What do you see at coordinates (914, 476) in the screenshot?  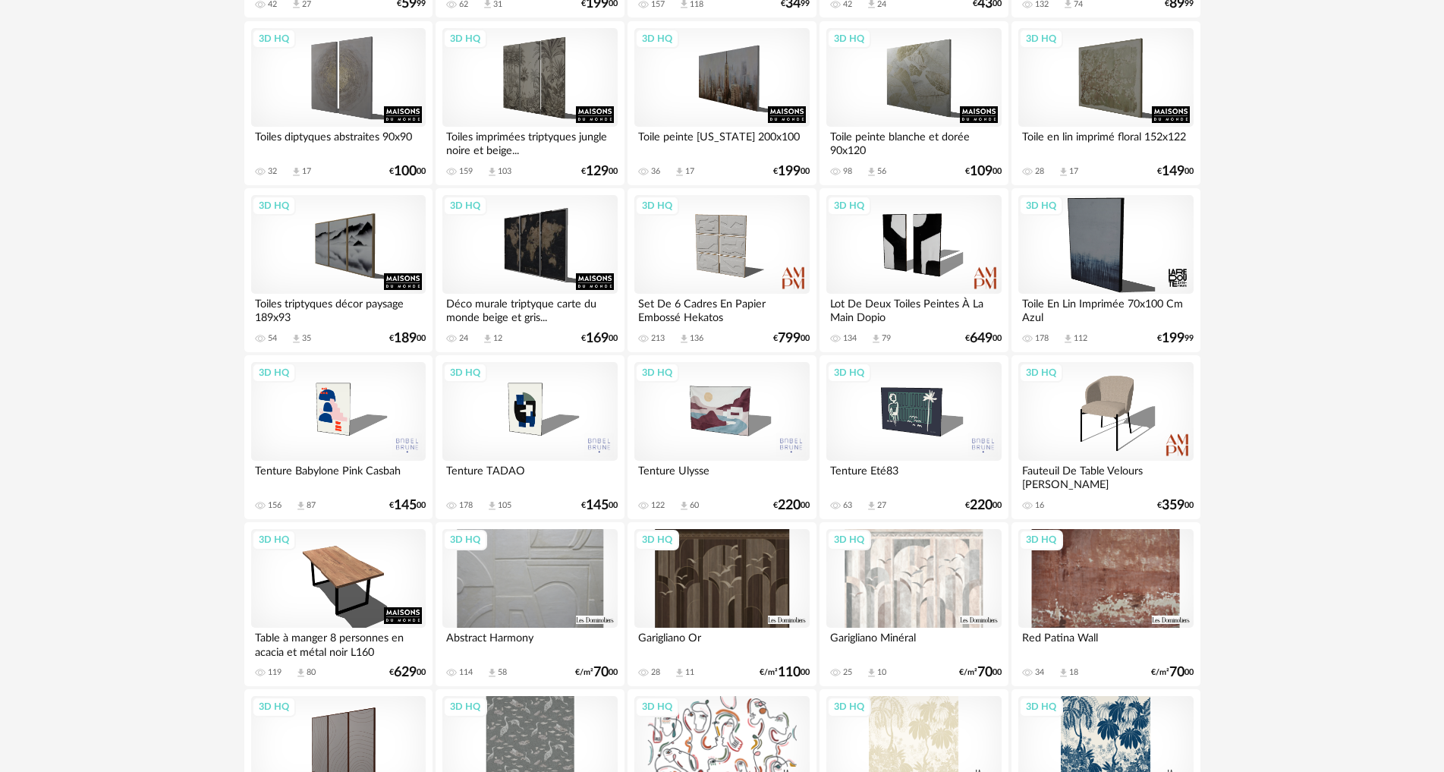 I see `div: Tenture Eté83` at bounding box center [914, 476].